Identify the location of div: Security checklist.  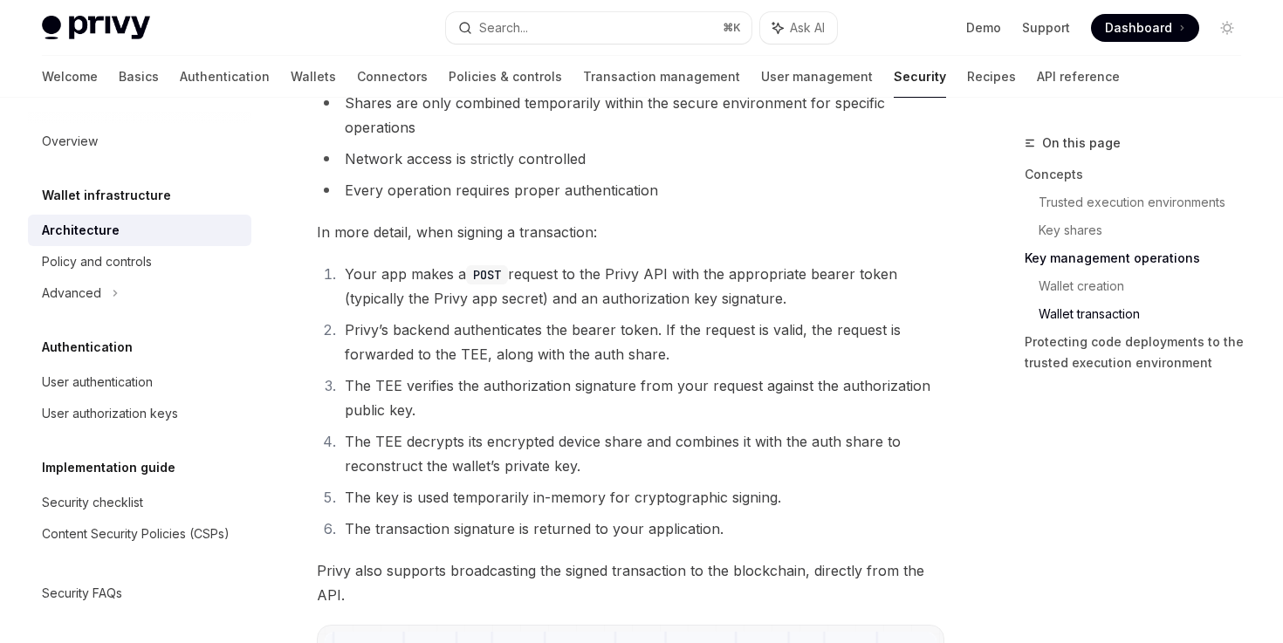
(93, 503).